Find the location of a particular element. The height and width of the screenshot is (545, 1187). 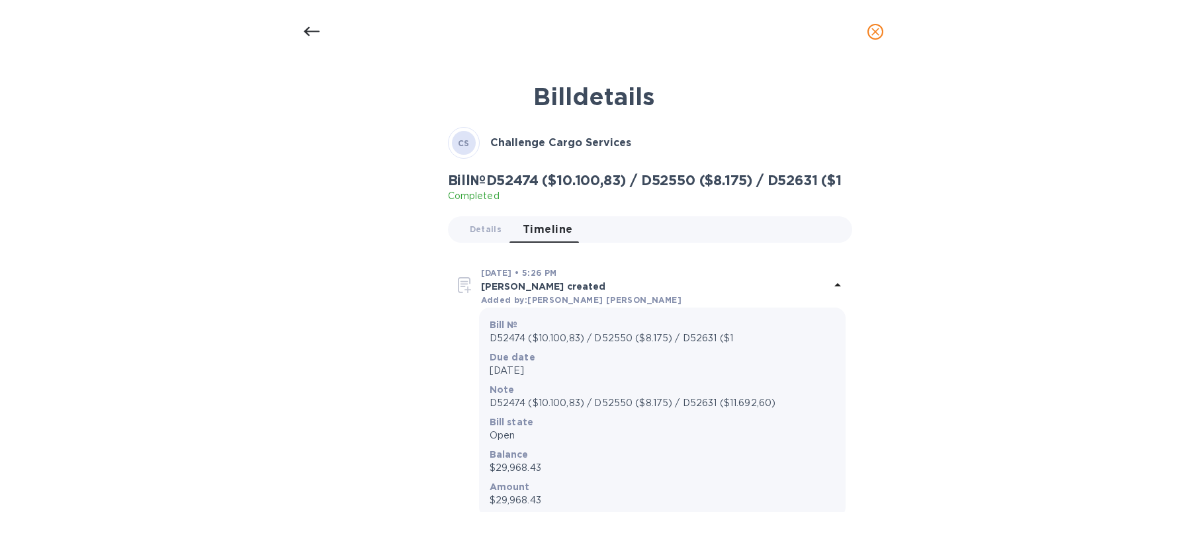

b: Bill № is located at coordinates (504, 325).